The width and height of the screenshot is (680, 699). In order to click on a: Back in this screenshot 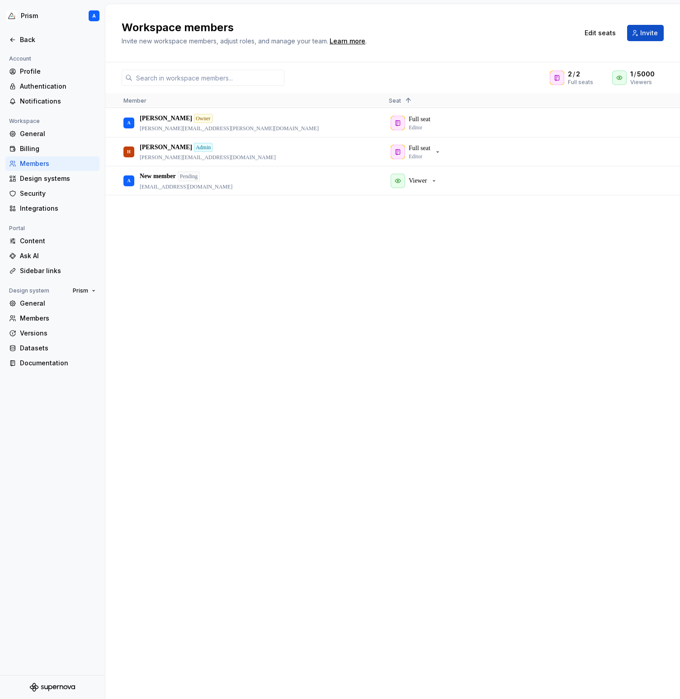, I will do `click(52, 40)`.